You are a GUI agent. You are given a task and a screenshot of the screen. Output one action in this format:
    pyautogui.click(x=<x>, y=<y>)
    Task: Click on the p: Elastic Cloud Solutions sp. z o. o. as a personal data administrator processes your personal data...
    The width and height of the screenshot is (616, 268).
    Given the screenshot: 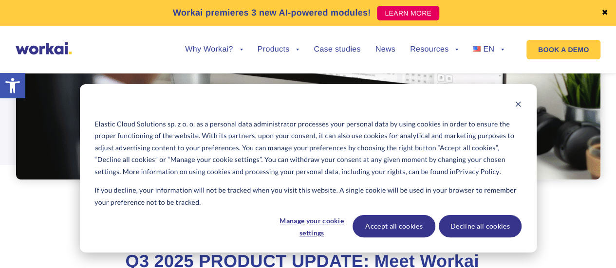 What is the action you would take?
    pyautogui.click(x=308, y=148)
    